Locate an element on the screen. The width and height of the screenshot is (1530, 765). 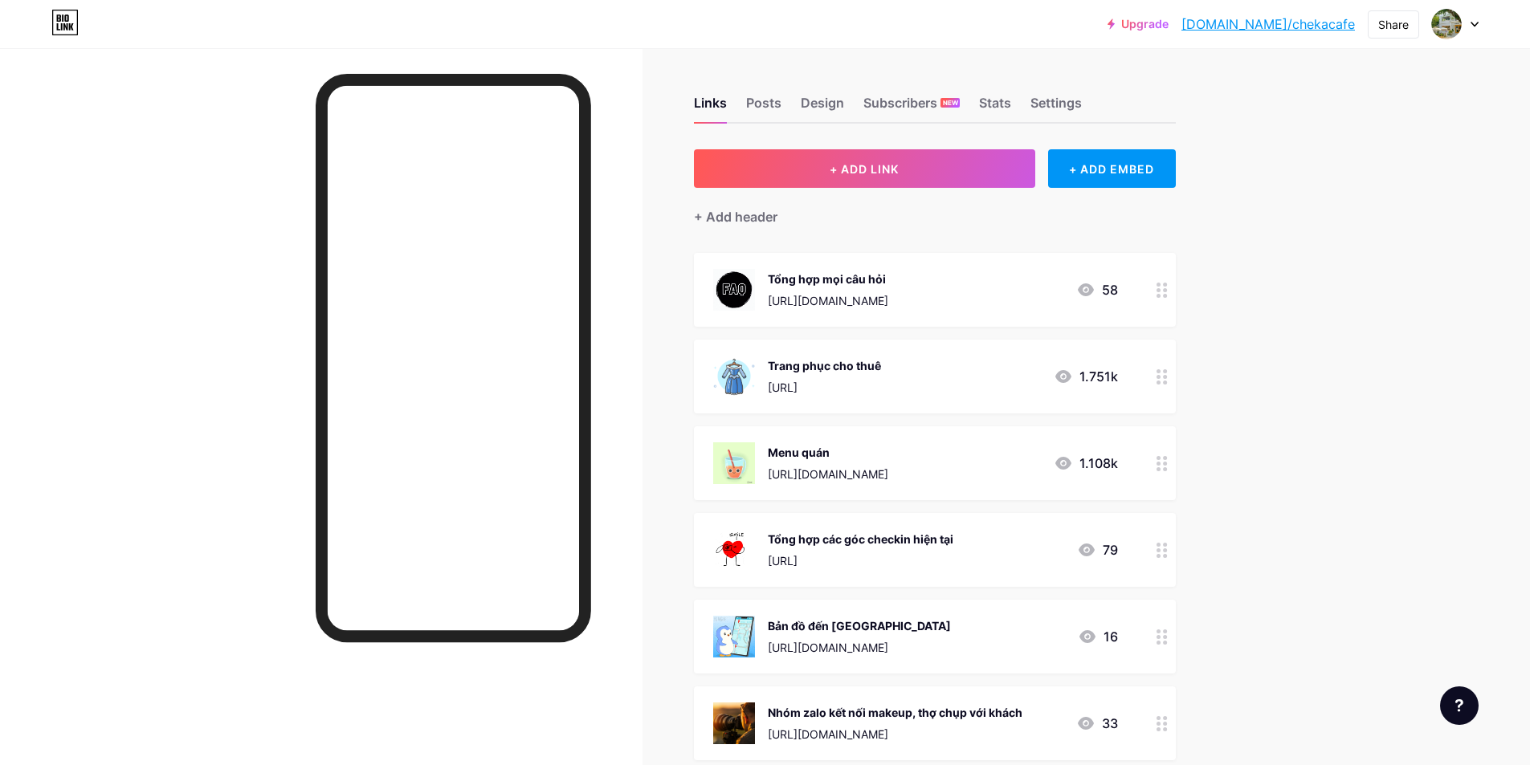
img: chekacafe is located at coordinates (1446, 24).